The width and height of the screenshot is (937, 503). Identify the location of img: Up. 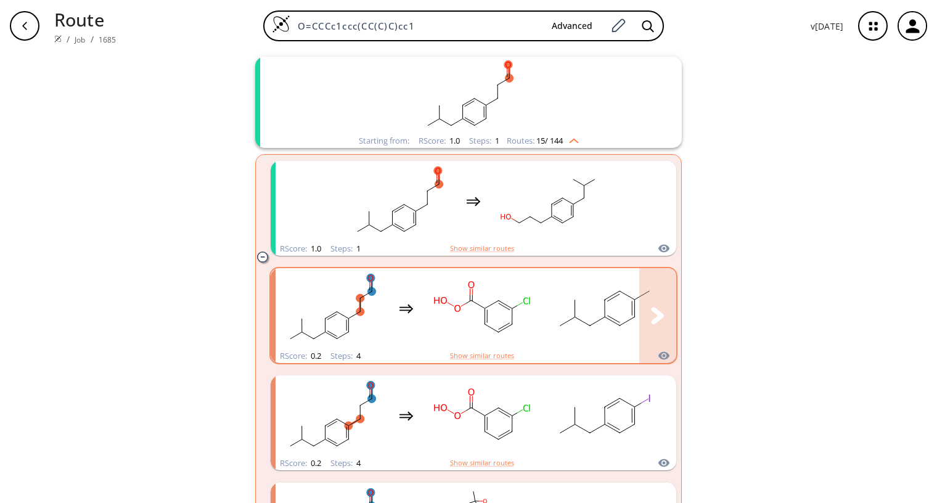
(571, 139).